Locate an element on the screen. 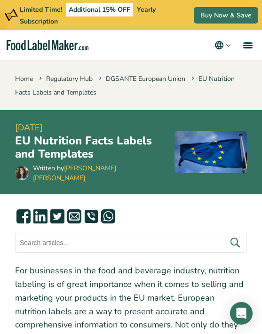 This screenshot has height=334, width=262. div: Open Intercom Messenger is located at coordinates (241, 313).